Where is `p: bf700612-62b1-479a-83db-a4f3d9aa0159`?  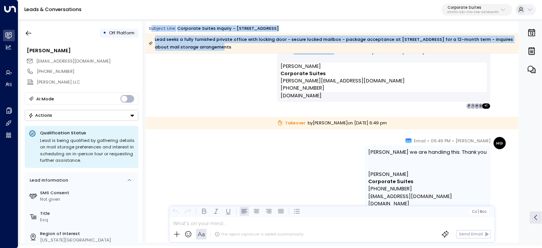 p: bf700612-62b1-479a-83db-a4f3d9aa0159 is located at coordinates (473, 12).